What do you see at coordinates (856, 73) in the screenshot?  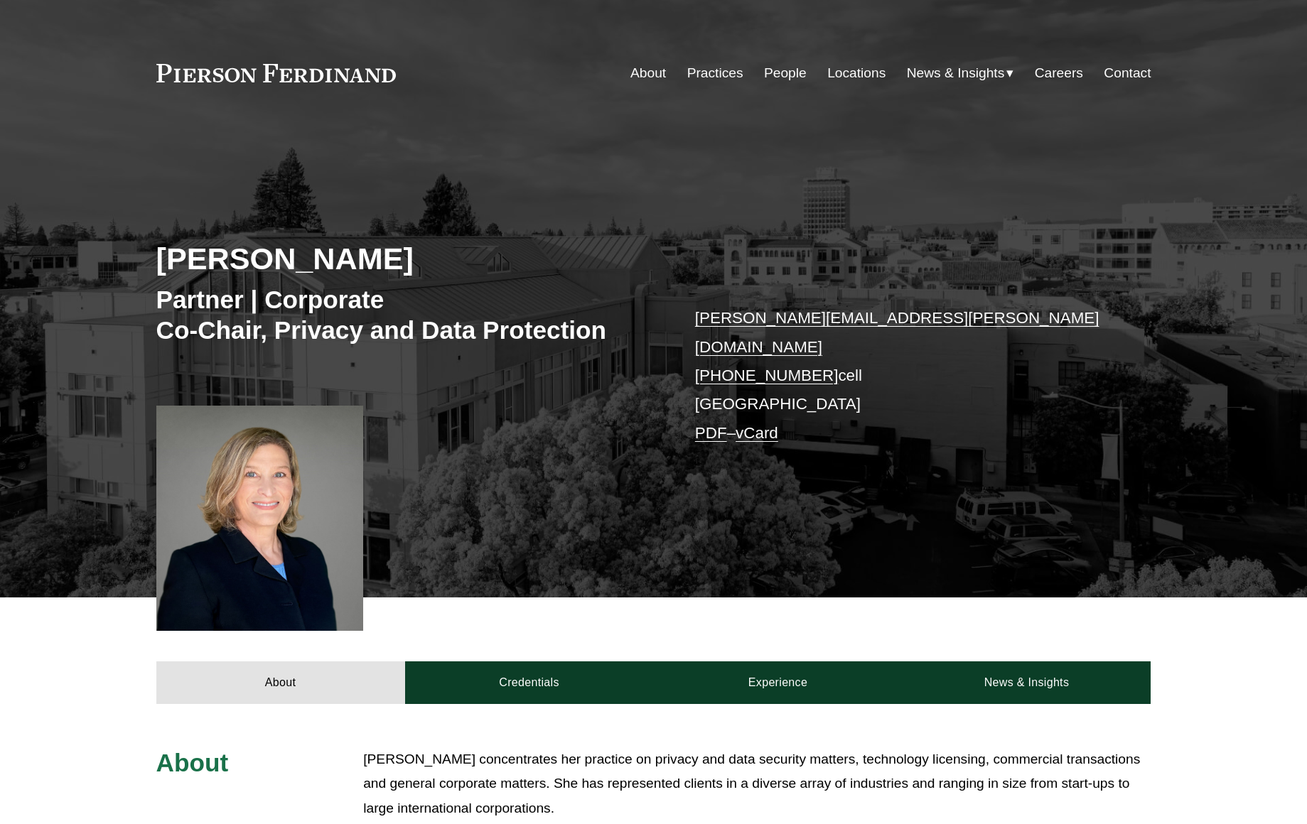 I see `a: Locations` at bounding box center [856, 73].